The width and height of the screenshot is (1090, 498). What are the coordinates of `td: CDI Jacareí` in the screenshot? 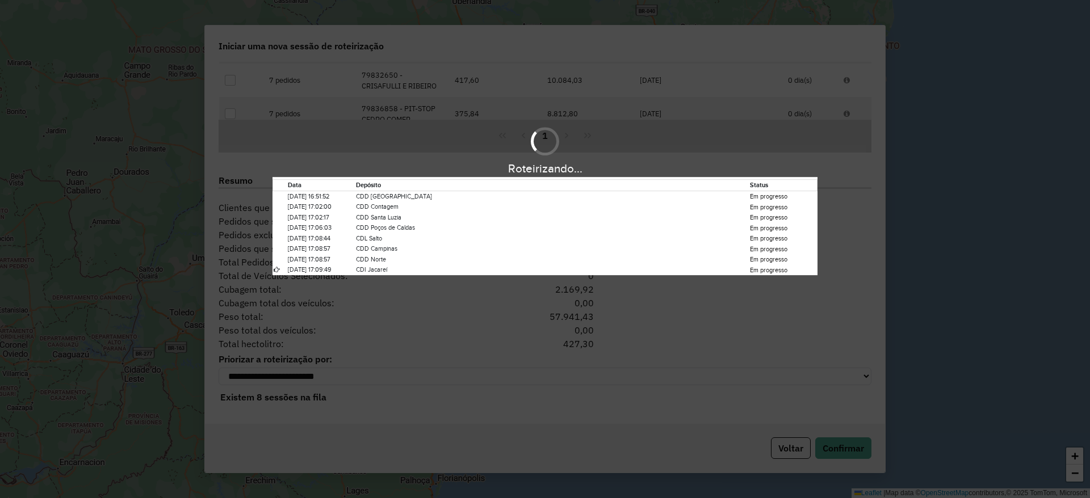 It's located at (552, 270).